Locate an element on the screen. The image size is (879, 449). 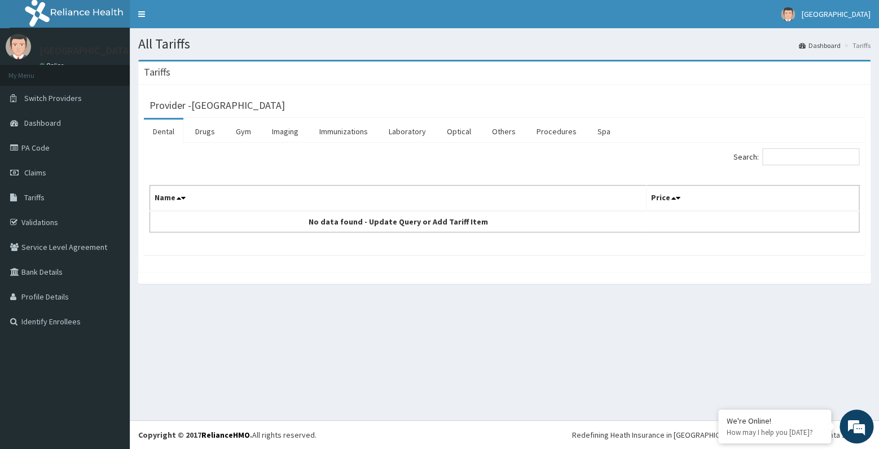
span: Claims is located at coordinates (35, 173).